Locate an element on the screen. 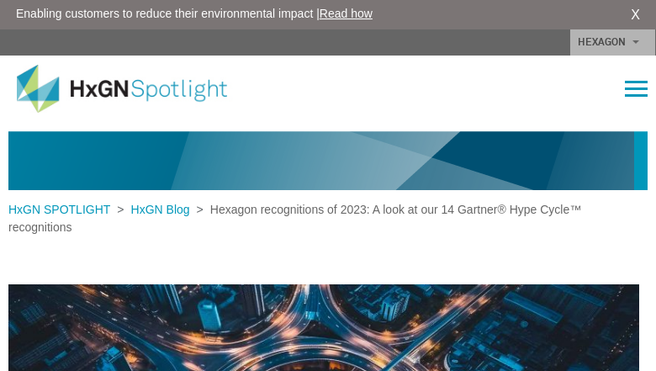  a: HxGN Blog is located at coordinates (161, 210).